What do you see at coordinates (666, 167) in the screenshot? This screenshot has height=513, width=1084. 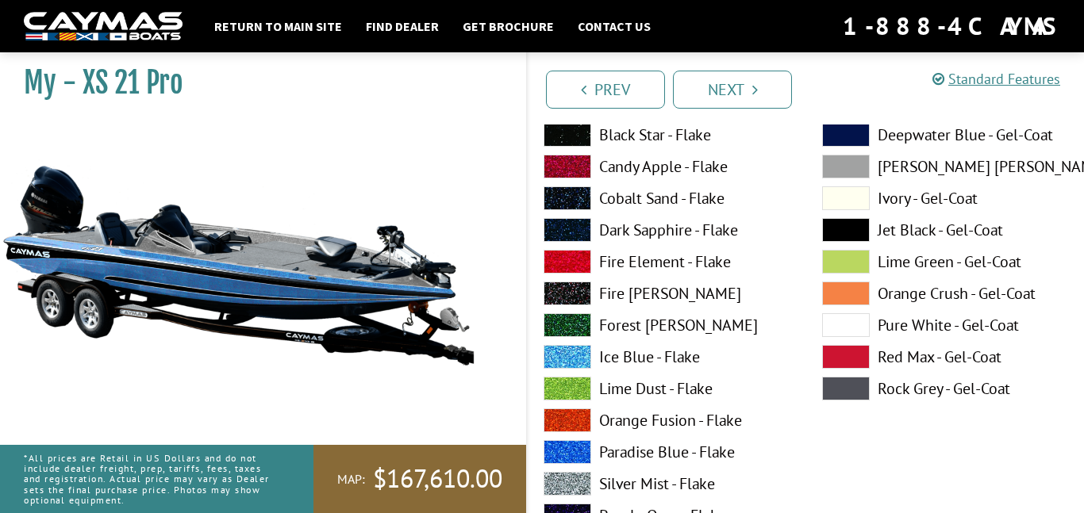 I see `label: Candy Apple - Flake` at bounding box center [666, 167].